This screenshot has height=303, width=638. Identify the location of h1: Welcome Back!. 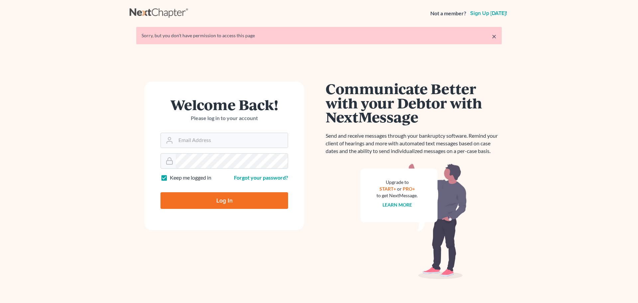
(224, 104).